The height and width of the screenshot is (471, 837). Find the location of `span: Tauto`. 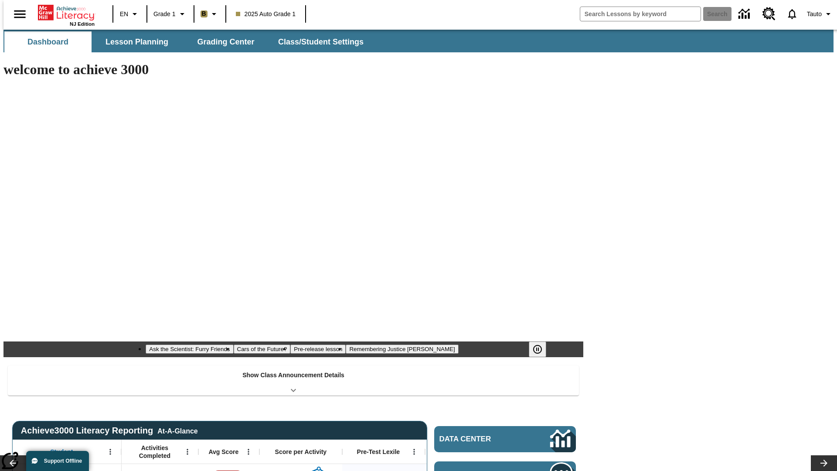

span: Tauto is located at coordinates (814, 14).